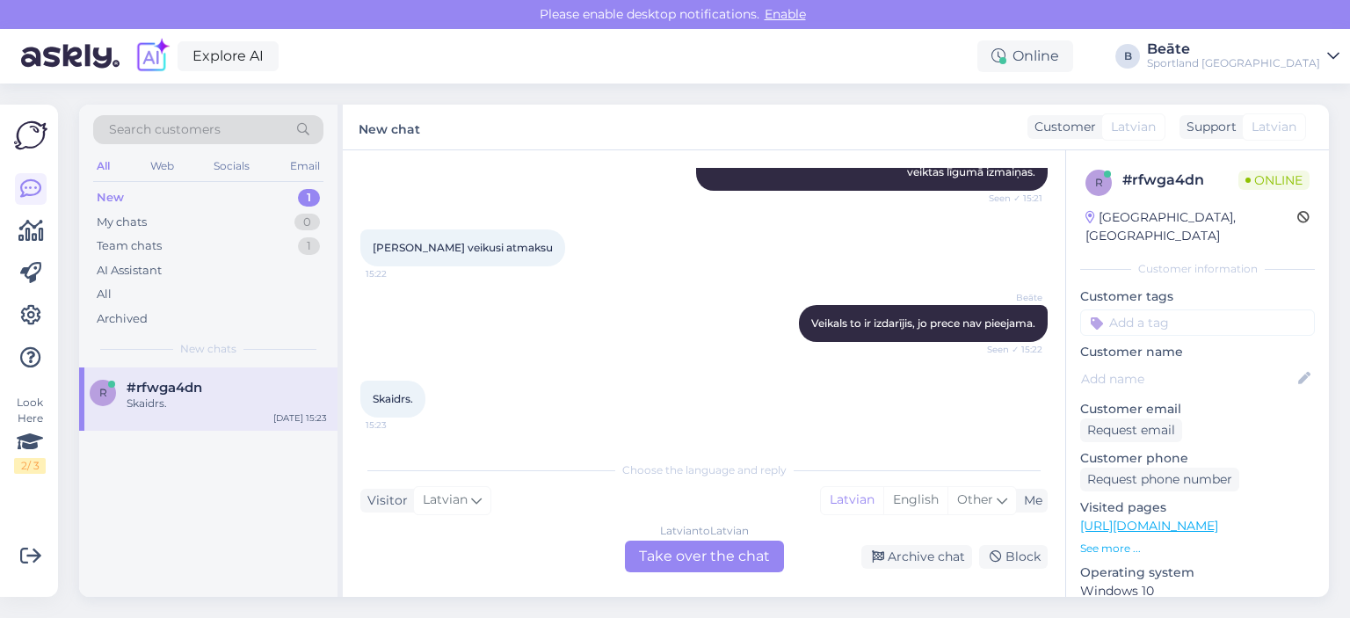  I want to click on div: Email, so click(305, 166).